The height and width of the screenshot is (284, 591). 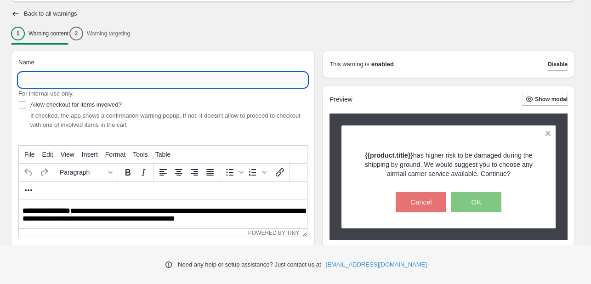 I want to click on button: Justify, so click(x=210, y=172).